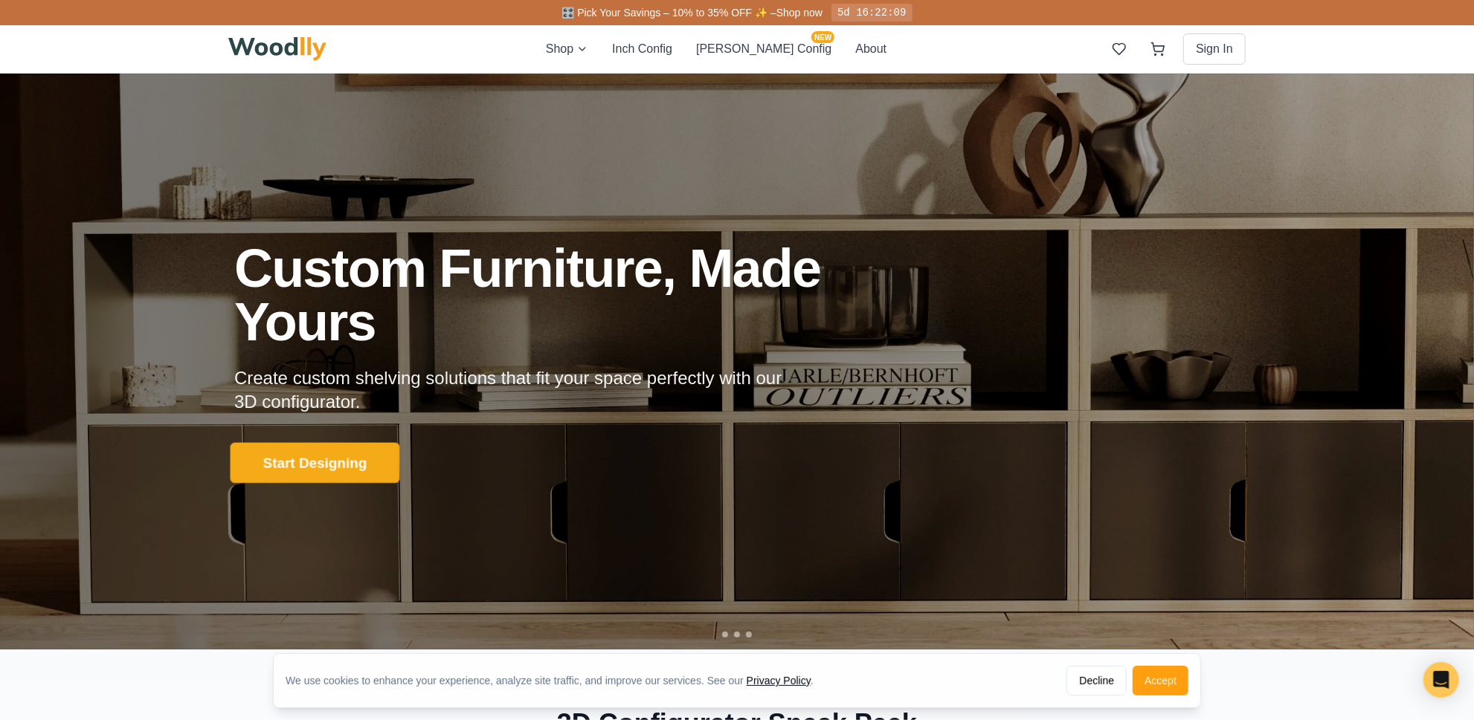  I want to click on h1: Custom Furniture, Made Yours, so click(567, 295).